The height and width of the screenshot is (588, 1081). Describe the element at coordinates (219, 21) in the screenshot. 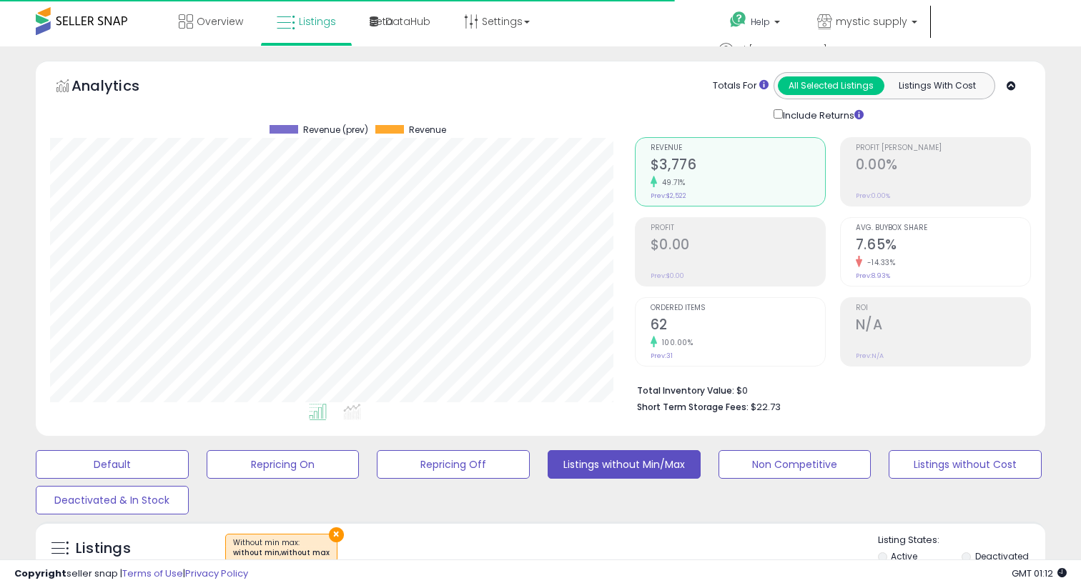

I see `span: Overview` at that location.